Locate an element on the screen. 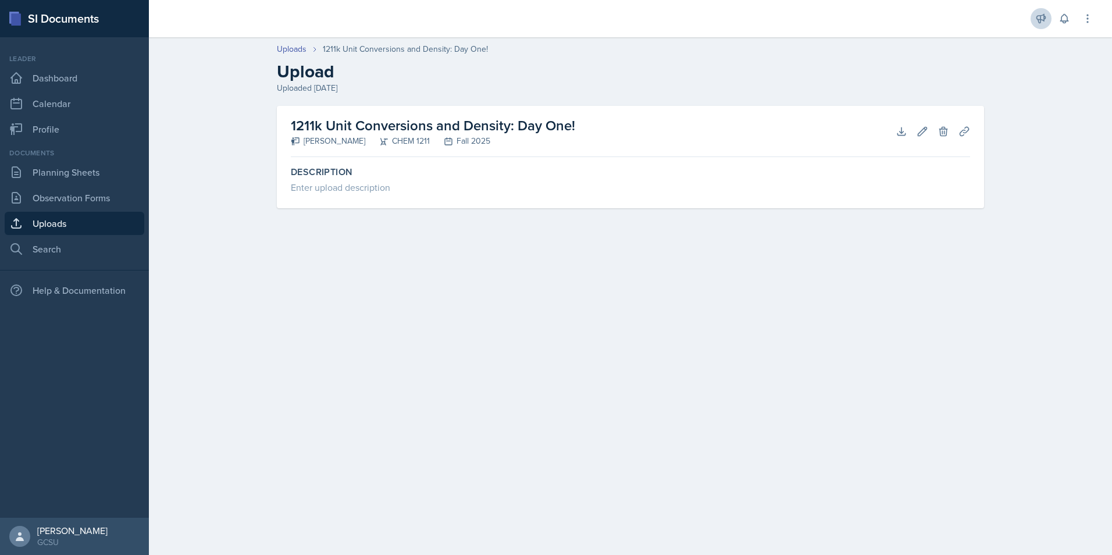  div: Fall 2025 is located at coordinates (460, 141).